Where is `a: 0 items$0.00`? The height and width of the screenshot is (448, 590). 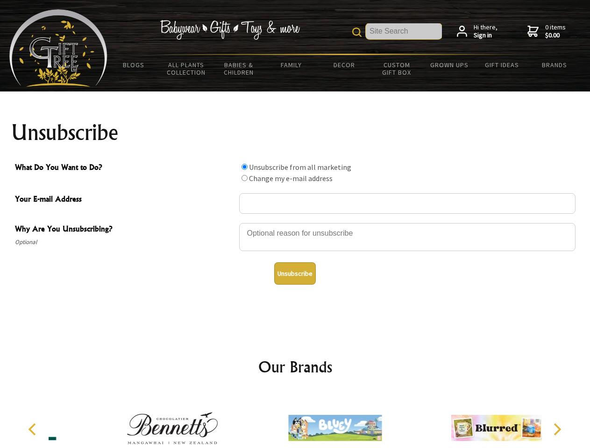 a: 0 items$0.00 is located at coordinates (546, 31).